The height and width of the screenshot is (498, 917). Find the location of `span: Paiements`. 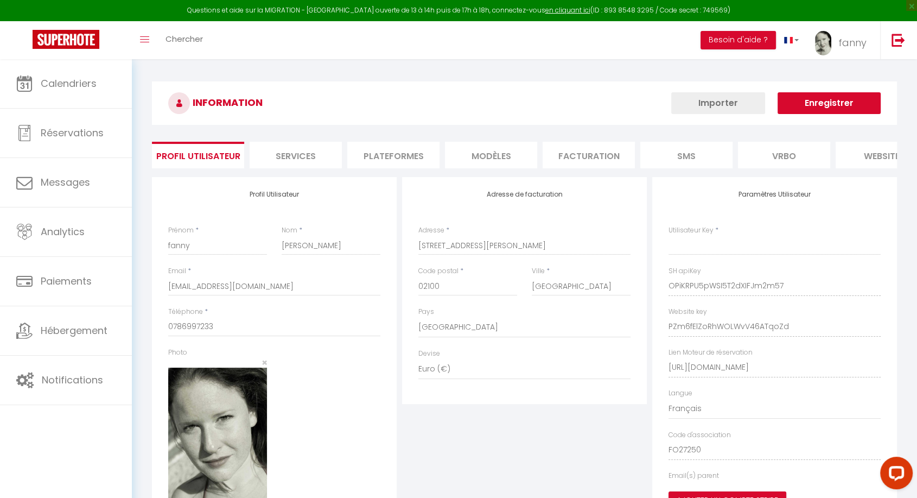

span: Paiements is located at coordinates (66, 281).